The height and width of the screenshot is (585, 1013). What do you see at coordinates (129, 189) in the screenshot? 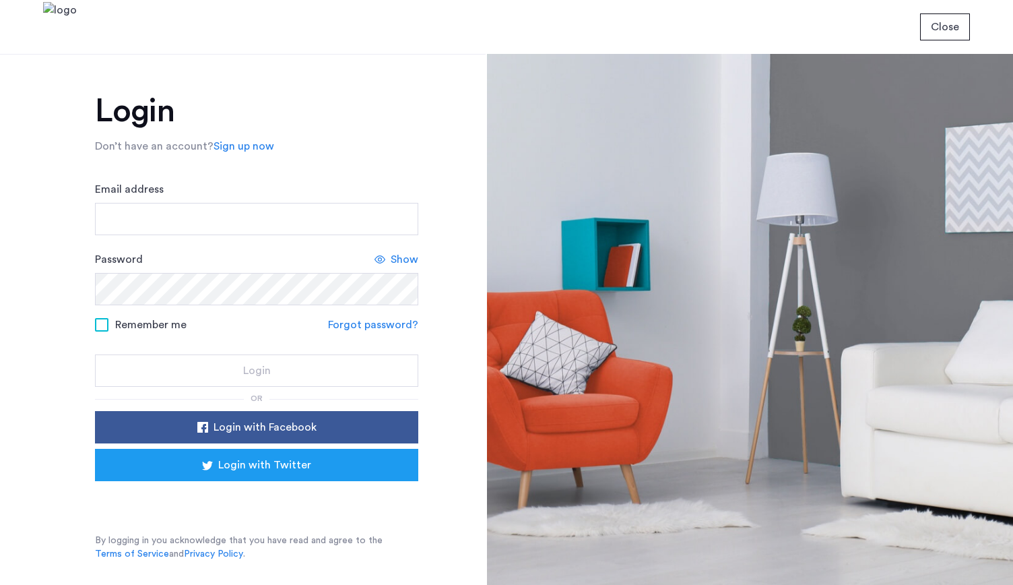
I see `label: Email address` at bounding box center [129, 189].